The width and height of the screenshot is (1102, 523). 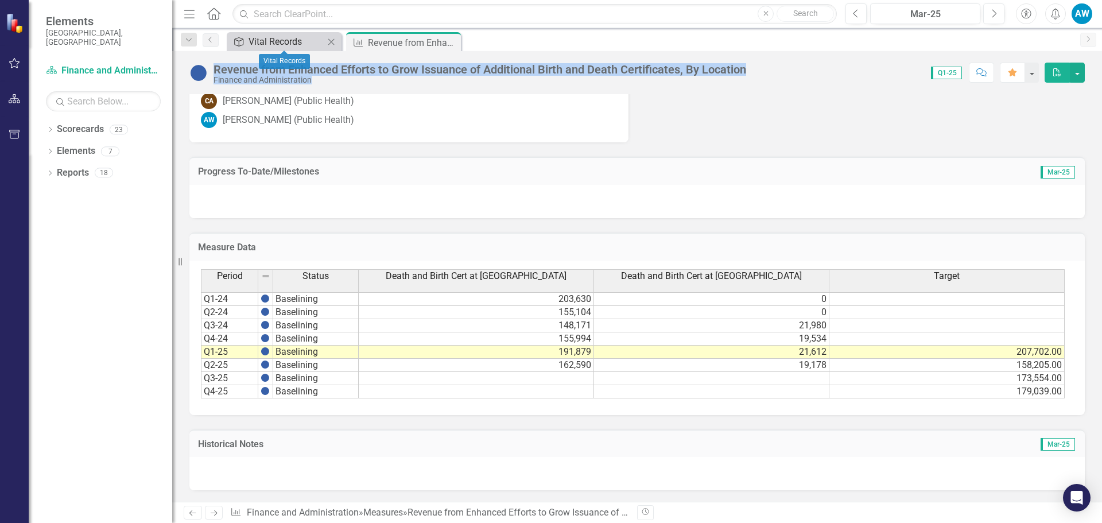 I want to click on td: Q1-25, so click(x=230, y=352).